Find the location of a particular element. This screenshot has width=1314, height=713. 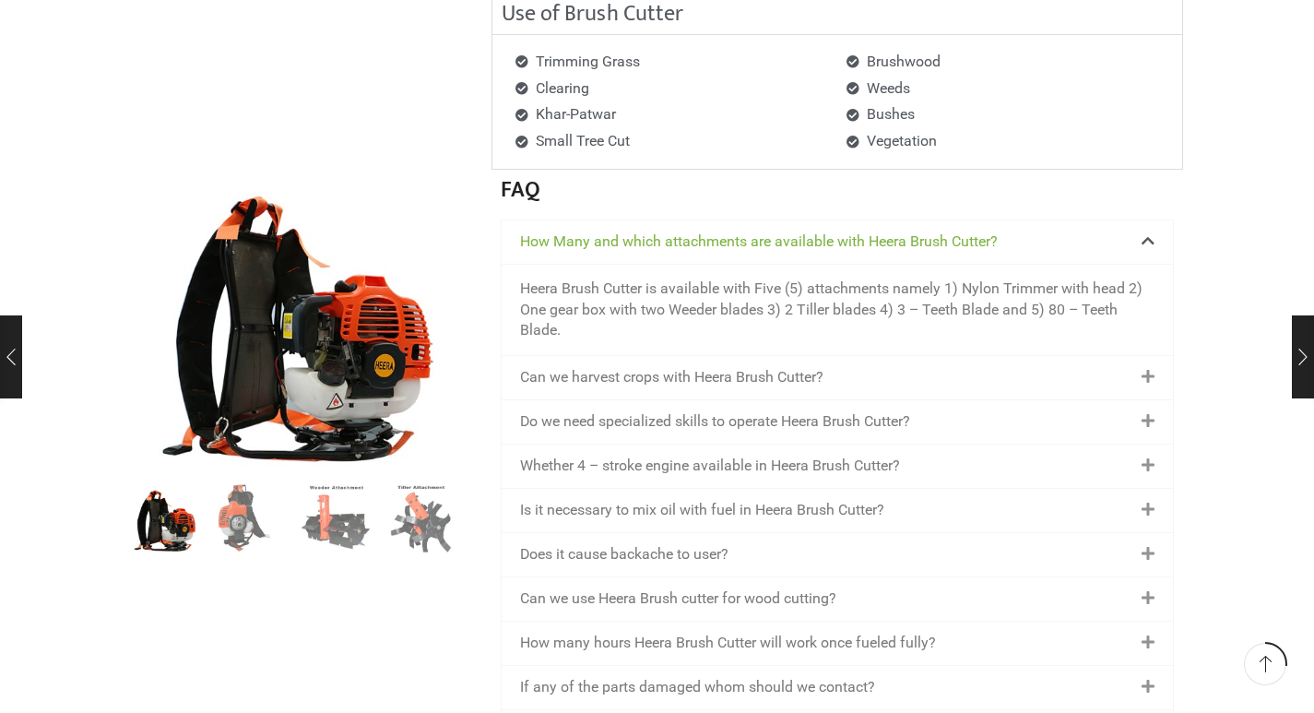

a: How Many and which attachments are available with Heera Brush Cutter? is located at coordinates (759, 241).